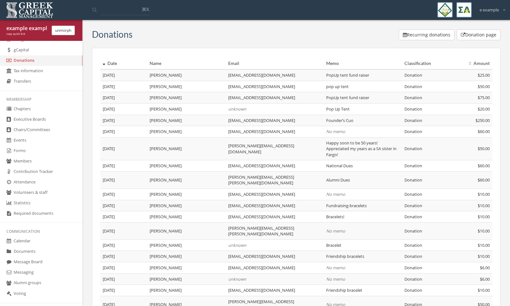 Image resolution: width=510 pixels, height=306 pixels. Describe the element at coordinates (485, 268) in the screenshot. I see `span: $6.00` at that location.